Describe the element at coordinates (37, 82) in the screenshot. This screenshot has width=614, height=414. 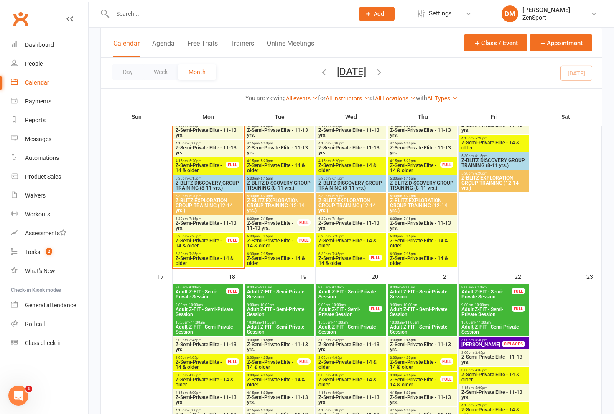
I see `div: Calendar` at that location.